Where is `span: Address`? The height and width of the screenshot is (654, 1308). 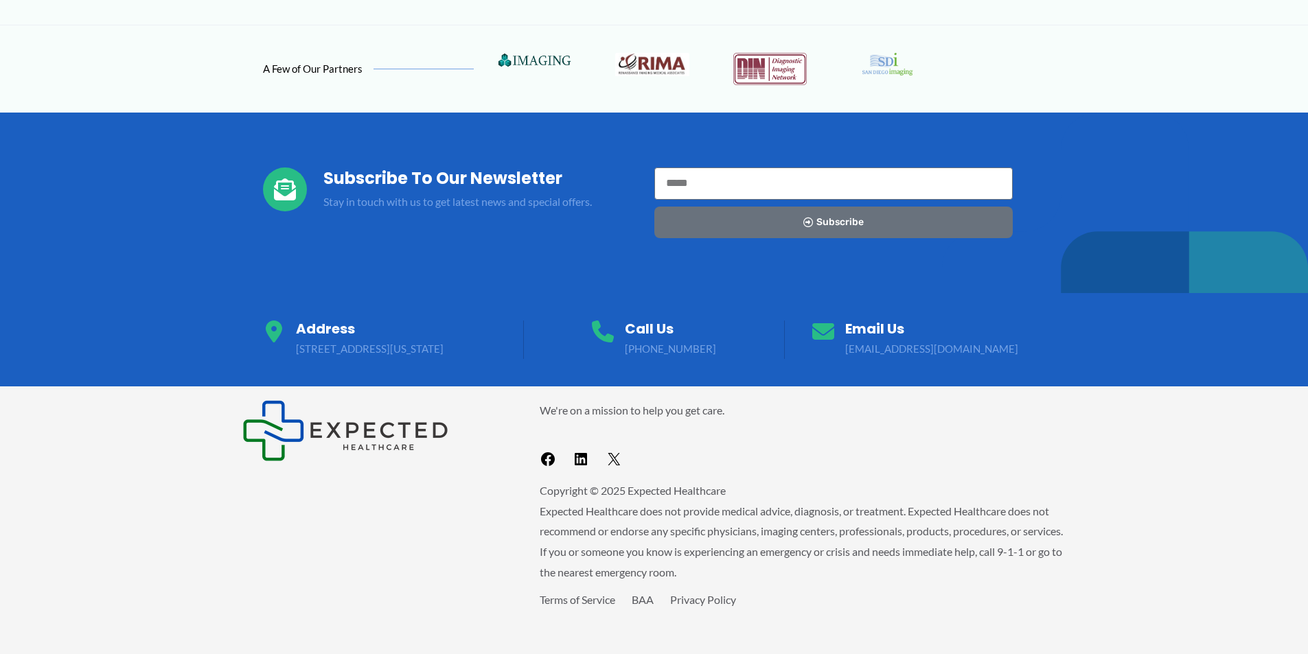 span: Address is located at coordinates (325, 329).